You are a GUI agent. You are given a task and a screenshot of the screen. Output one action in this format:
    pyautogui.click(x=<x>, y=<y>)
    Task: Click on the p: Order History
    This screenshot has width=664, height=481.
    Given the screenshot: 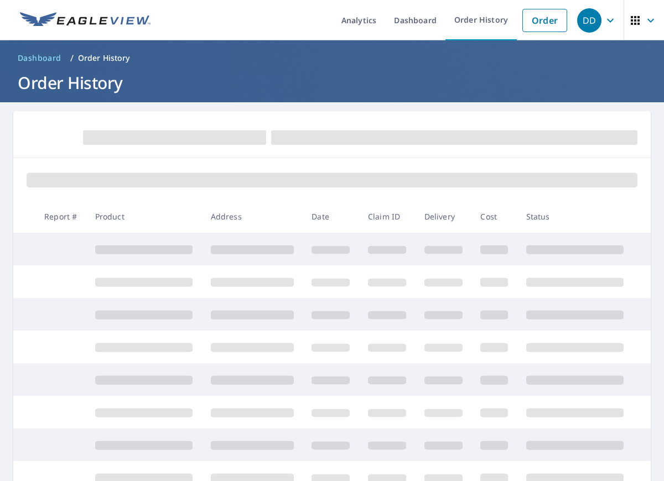 What is the action you would take?
    pyautogui.click(x=104, y=58)
    